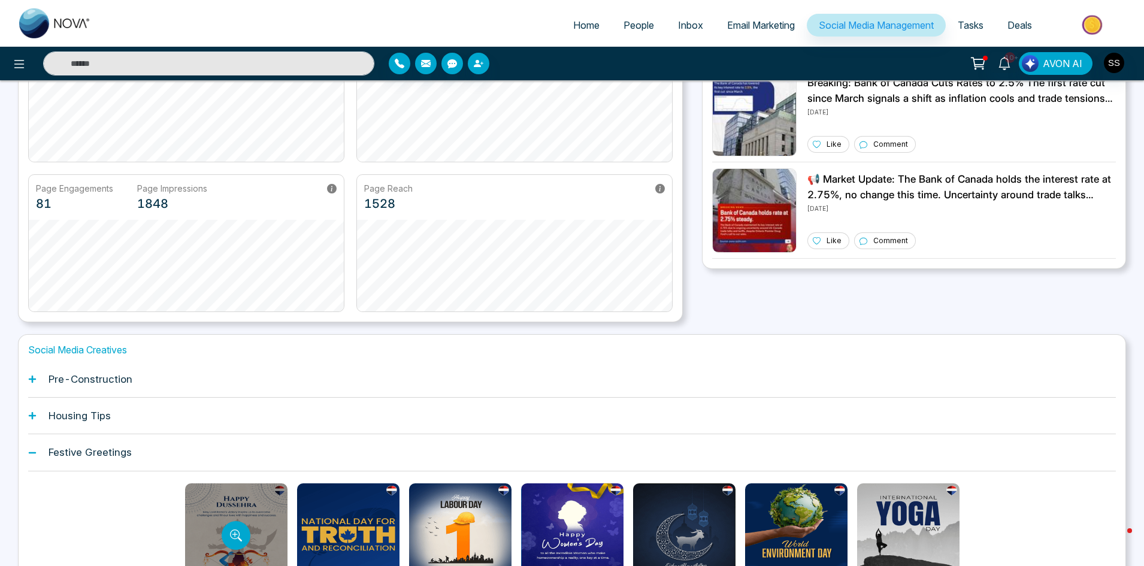 The image size is (1144, 566). I want to click on img: User Avatar, so click(1114, 63).